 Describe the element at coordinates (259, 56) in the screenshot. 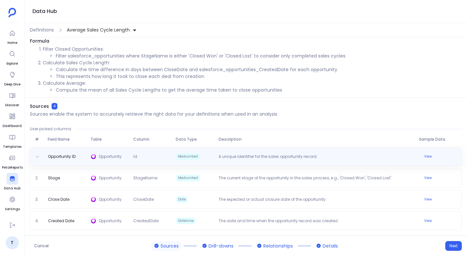

I see `li: Filter salesforce_opportunities where StageName is either 'Closed Won' or 'Closed Lost' to consid...` at that location.